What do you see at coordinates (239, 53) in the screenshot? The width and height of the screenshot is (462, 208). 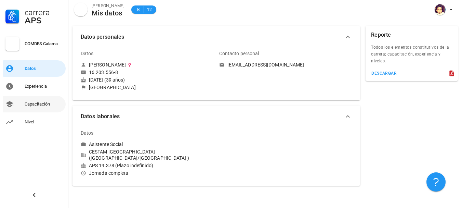 I see `div: Contacto personal` at bounding box center [239, 53].